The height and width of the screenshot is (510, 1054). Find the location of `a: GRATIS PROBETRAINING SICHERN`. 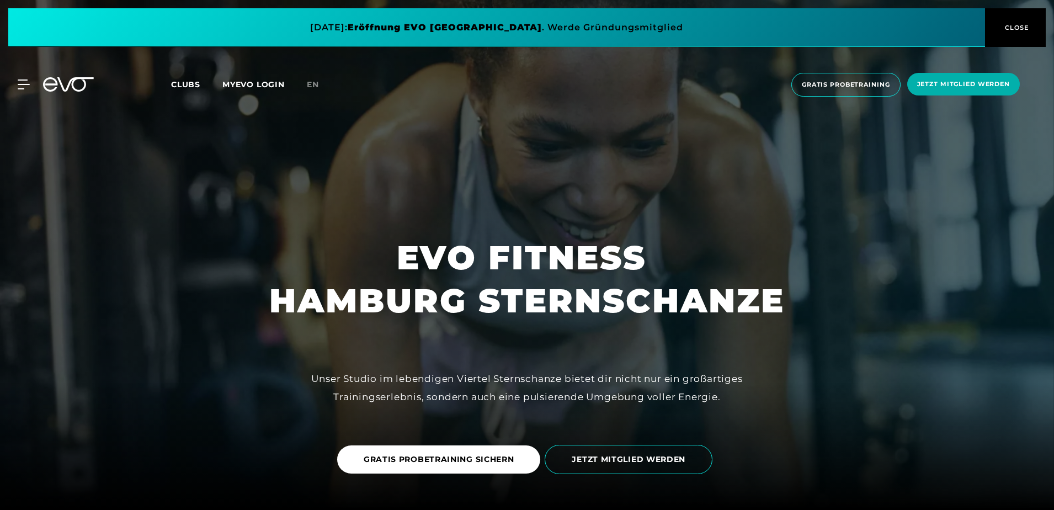

a: GRATIS PROBETRAINING SICHERN is located at coordinates (441, 459).